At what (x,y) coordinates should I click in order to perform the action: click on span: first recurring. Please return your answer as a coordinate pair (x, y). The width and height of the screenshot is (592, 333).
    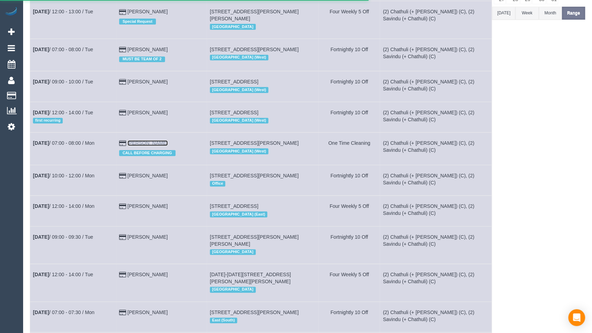
    Looking at the image, I should click on (48, 120).